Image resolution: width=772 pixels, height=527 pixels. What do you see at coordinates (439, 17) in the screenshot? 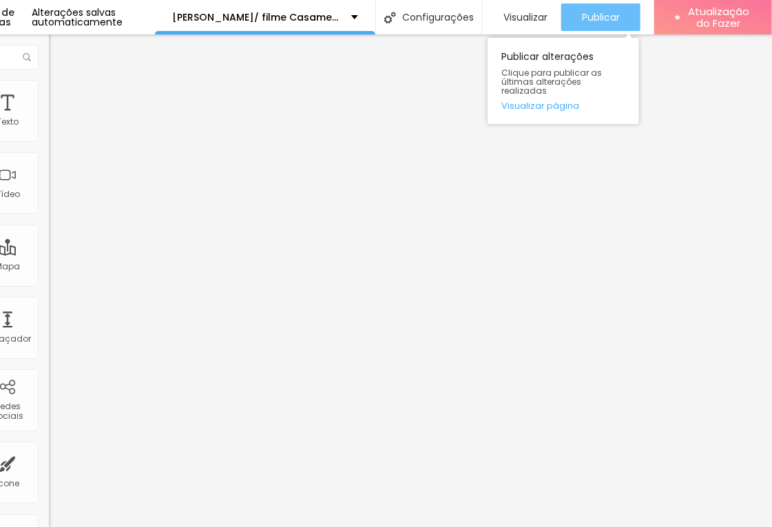
I see `font: Configurações` at bounding box center [439, 17].